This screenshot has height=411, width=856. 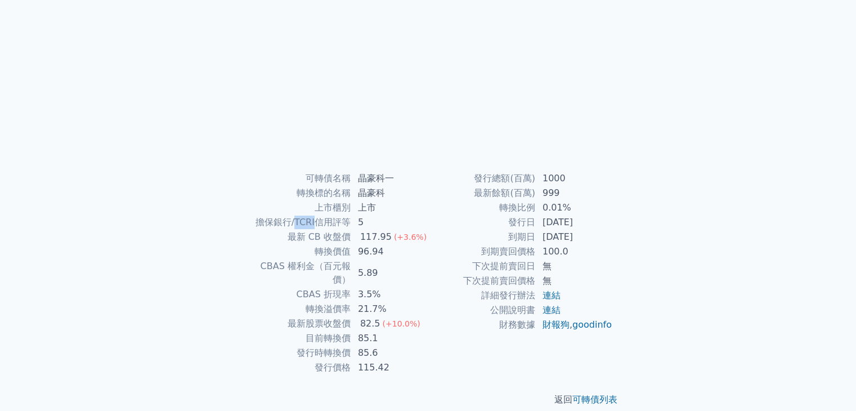 What do you see at coordinates (482, 310) in the screenshot?
I see `td: 公開說明書` at bounding box center [482, 310].